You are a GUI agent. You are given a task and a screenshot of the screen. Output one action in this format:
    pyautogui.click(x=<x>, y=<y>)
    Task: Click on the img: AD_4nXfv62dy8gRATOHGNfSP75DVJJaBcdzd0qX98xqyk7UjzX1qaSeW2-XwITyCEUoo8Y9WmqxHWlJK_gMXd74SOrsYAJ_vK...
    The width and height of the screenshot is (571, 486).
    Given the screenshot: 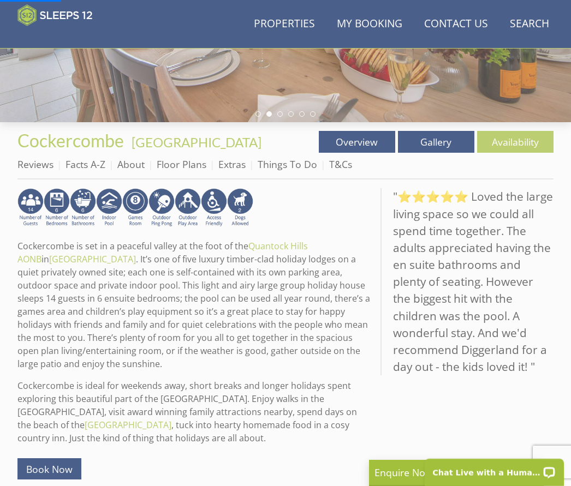 What is the action you would take?
    pyautogui.click(x=31, y=208)
    